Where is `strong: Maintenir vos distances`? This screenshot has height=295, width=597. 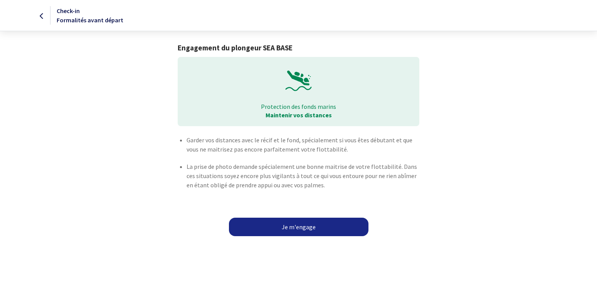
strong: Maintenir vos distances is located at coordinates (299, 115).